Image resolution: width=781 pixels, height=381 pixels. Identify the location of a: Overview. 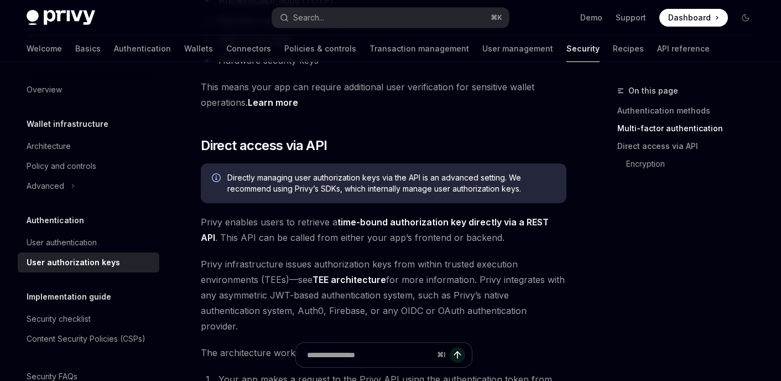
(89, 90).